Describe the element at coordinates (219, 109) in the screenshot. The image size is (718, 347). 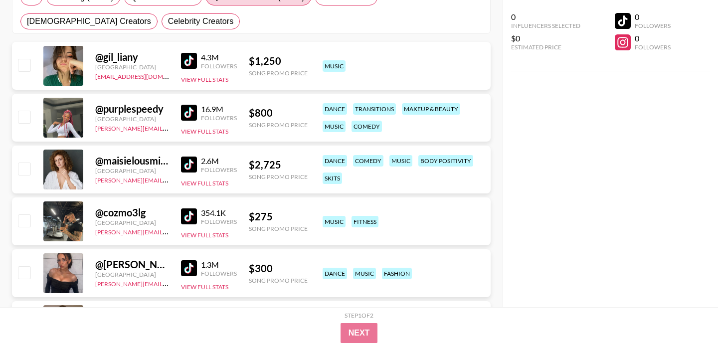
I see `div: 16.9M` at that location.